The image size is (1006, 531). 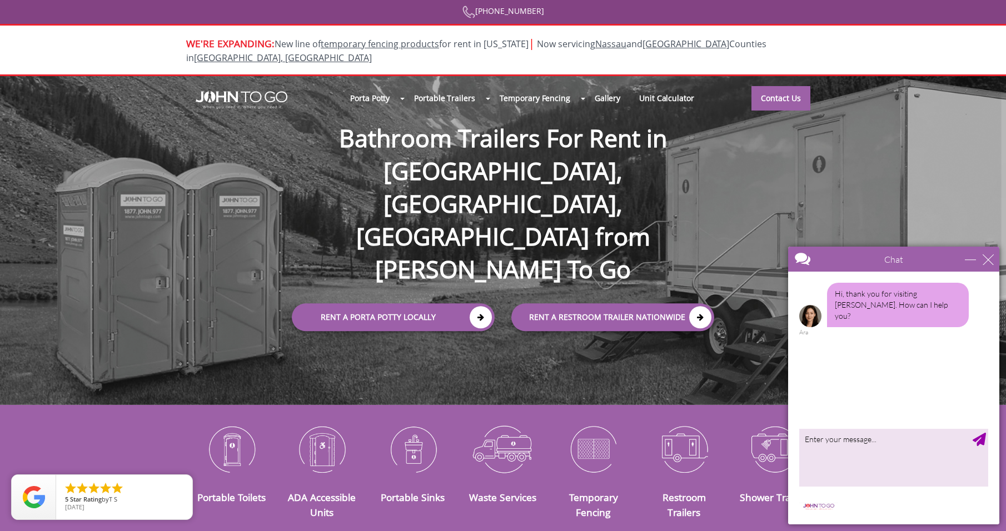 I want to click on img: Waste-Services-icon_N.png, so click(x=503, y=449).